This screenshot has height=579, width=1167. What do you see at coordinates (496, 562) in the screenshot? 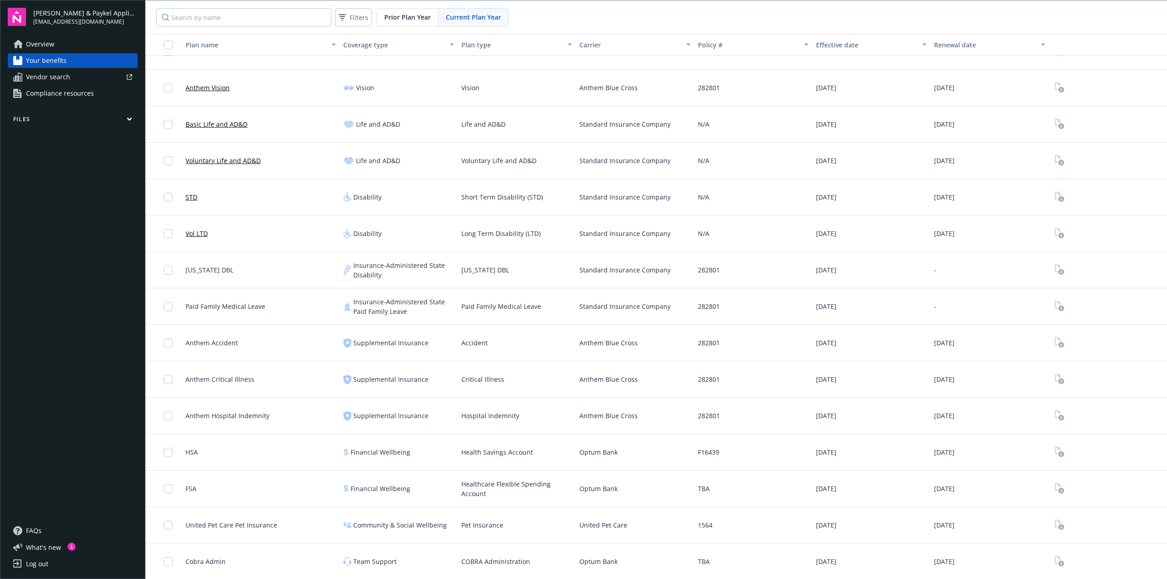
I see `span: COBRA Administration` at bounding box center [496, 562].